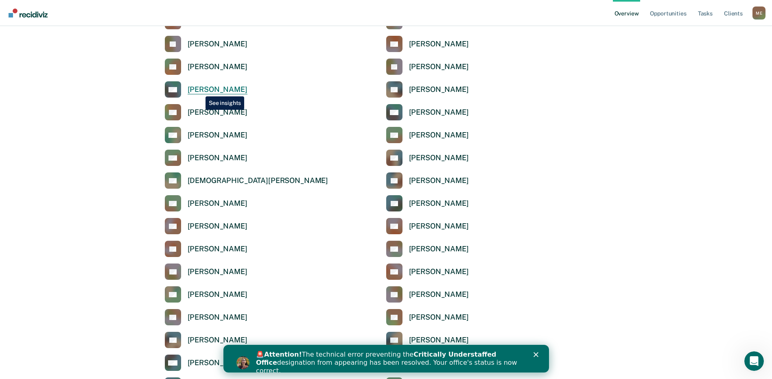 The image size is (772, 379). I want to click on div: 🚨 The technical error preventing the designation from appearing has been resolved. Your office's ..., so click(166, 18).